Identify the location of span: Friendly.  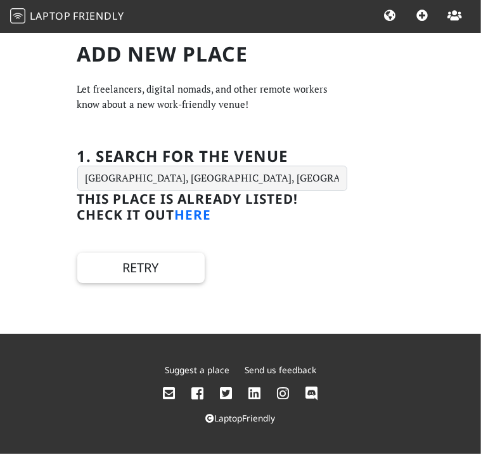
(98, 16).